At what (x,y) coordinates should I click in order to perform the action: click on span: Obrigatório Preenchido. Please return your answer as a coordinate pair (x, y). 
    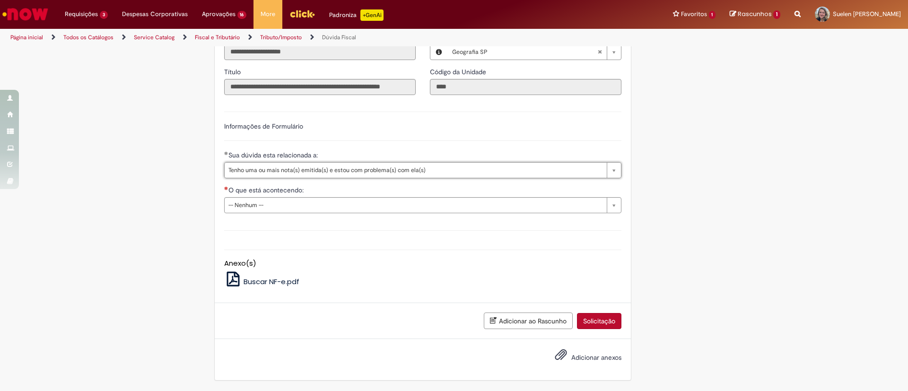
    Looking at the image, I should click on (226, 153).